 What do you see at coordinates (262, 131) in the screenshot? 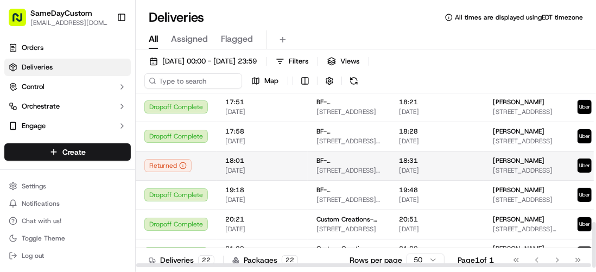
I see `span: 17:58` at bounding box center [262, 131].